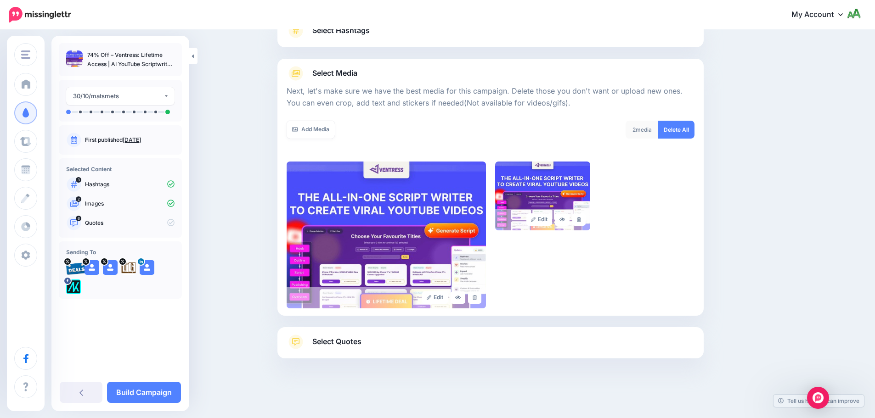 Image resolution: width=875 pixels, height=418 pixels. I want to click on button: 30/10/matsmets, so click(120, 96).